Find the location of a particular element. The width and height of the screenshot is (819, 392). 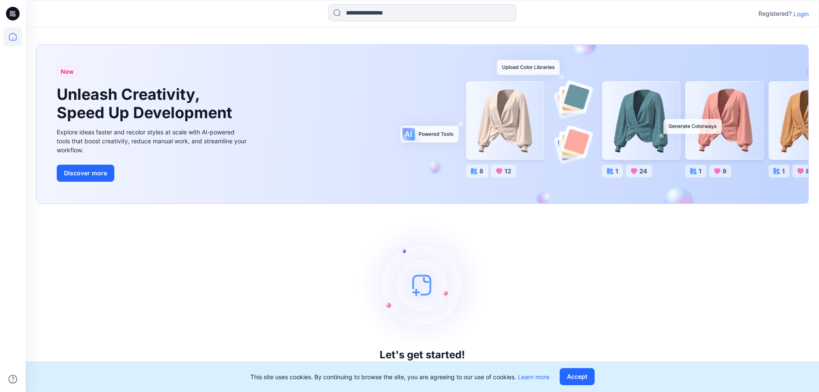

button: Discover more is located at coordinates (85, 173).